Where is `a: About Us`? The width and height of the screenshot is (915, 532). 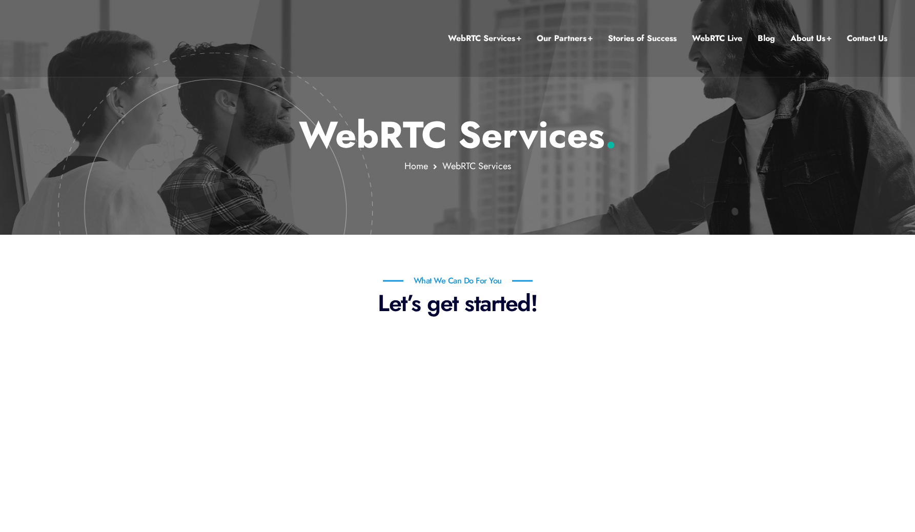
a: About Us is located at coordinates (811, 38).